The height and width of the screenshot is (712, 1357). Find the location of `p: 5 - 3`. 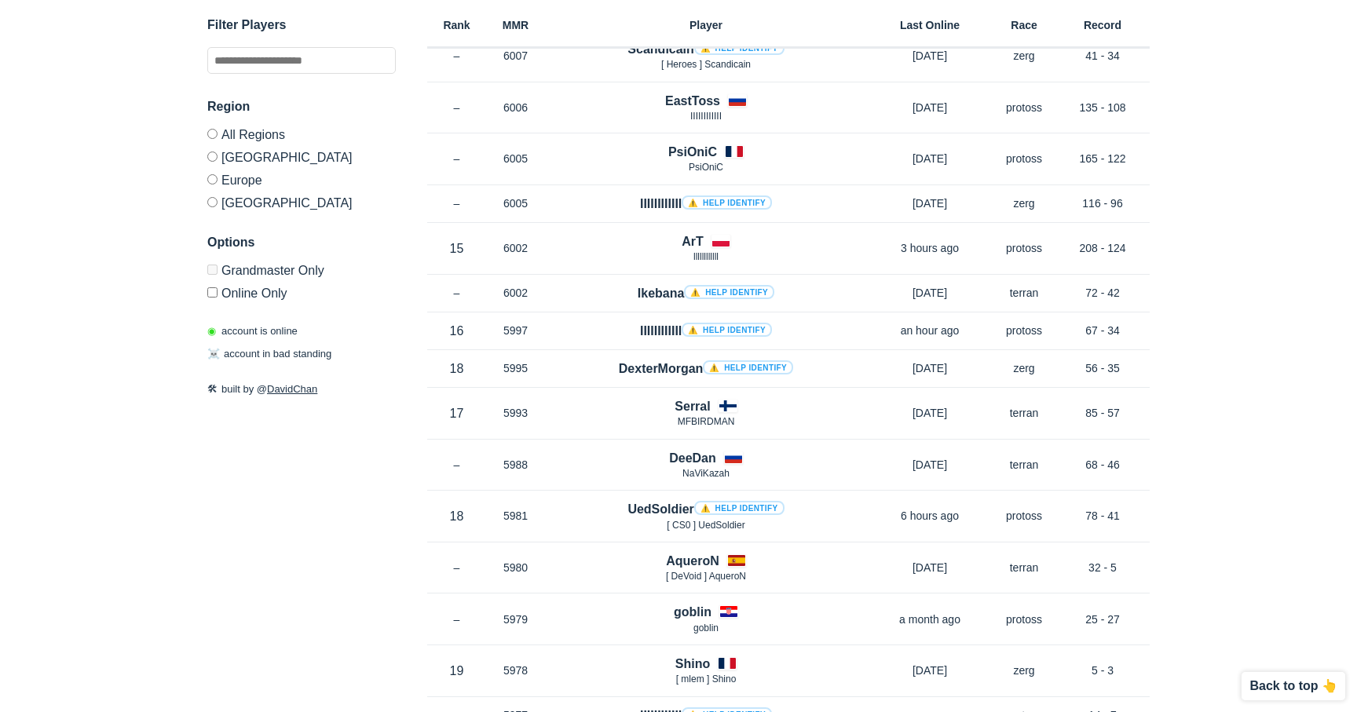

p: 5 - 3 is located at coordinates (1102, 670).